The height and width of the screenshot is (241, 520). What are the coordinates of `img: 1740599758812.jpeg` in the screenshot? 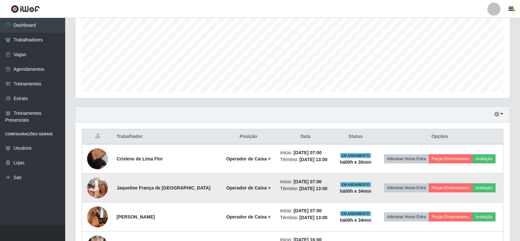 It's located at (97, 217).